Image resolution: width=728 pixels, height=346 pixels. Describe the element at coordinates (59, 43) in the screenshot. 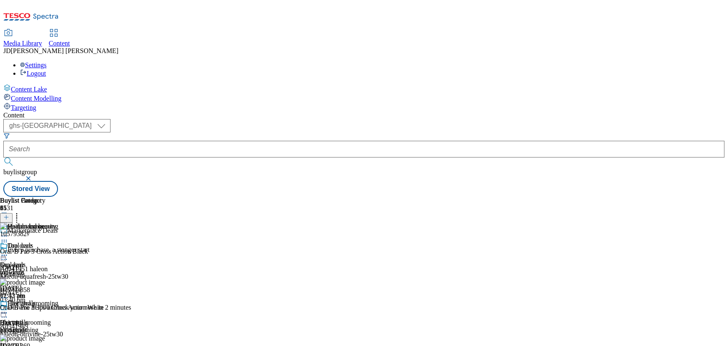

I see `span: Content` at that location.